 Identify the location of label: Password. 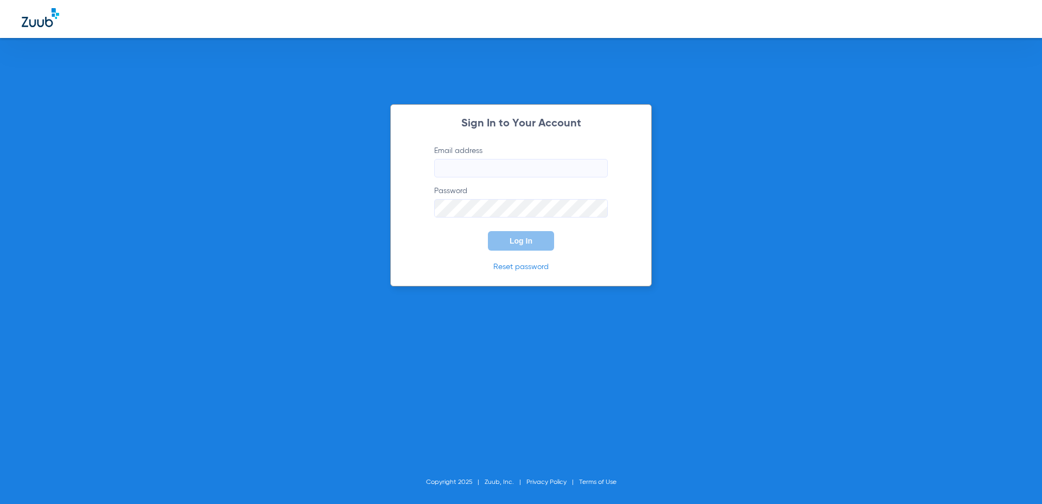
(521, 201).